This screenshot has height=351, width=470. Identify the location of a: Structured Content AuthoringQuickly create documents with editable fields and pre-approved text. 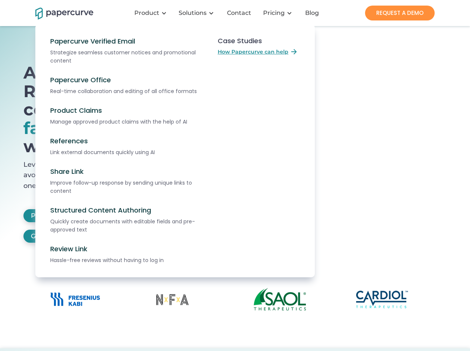
(126, 220).